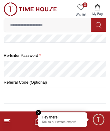 The height and width of the screenshot is (131, 110). I want to click on span: Wishlist, so click(81, 14).